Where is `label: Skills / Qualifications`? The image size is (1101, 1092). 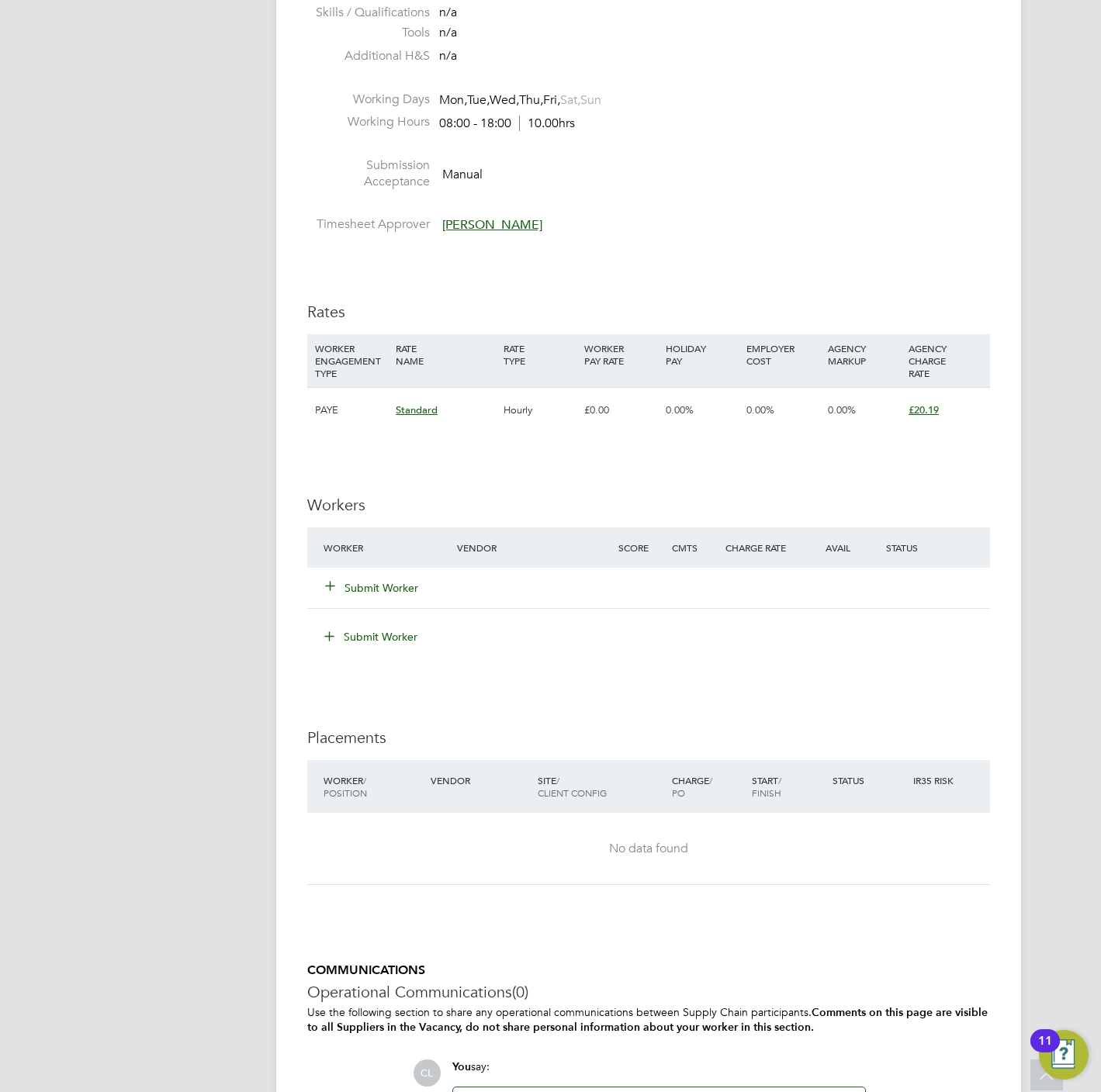
label: Skills / Qualifications is located at coordinates (368, 12).